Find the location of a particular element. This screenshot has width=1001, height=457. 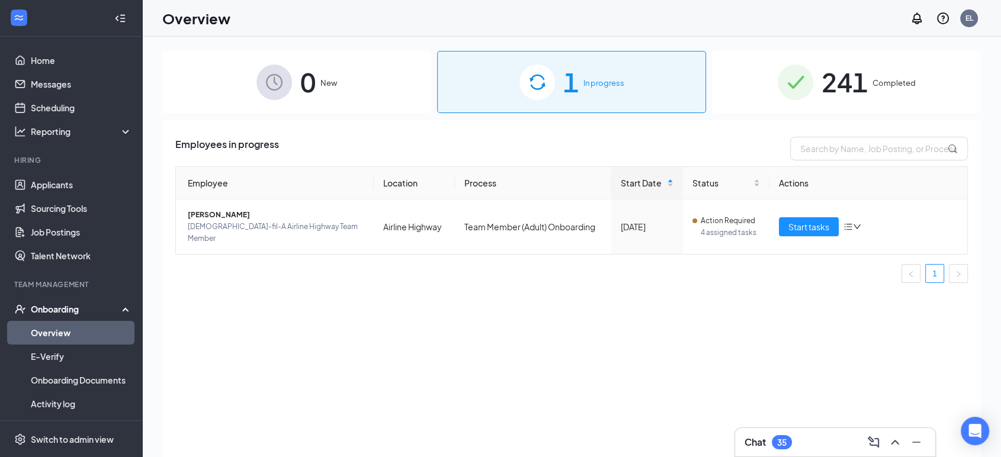

span: Start tasks is located at coordinates (809, 227).